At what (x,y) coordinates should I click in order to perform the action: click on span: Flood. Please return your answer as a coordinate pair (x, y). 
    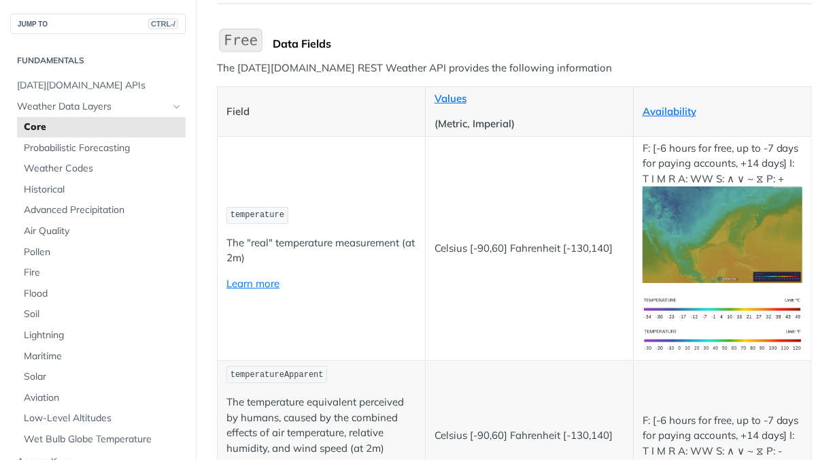
    Looking at the image, I should click on (103, 294).